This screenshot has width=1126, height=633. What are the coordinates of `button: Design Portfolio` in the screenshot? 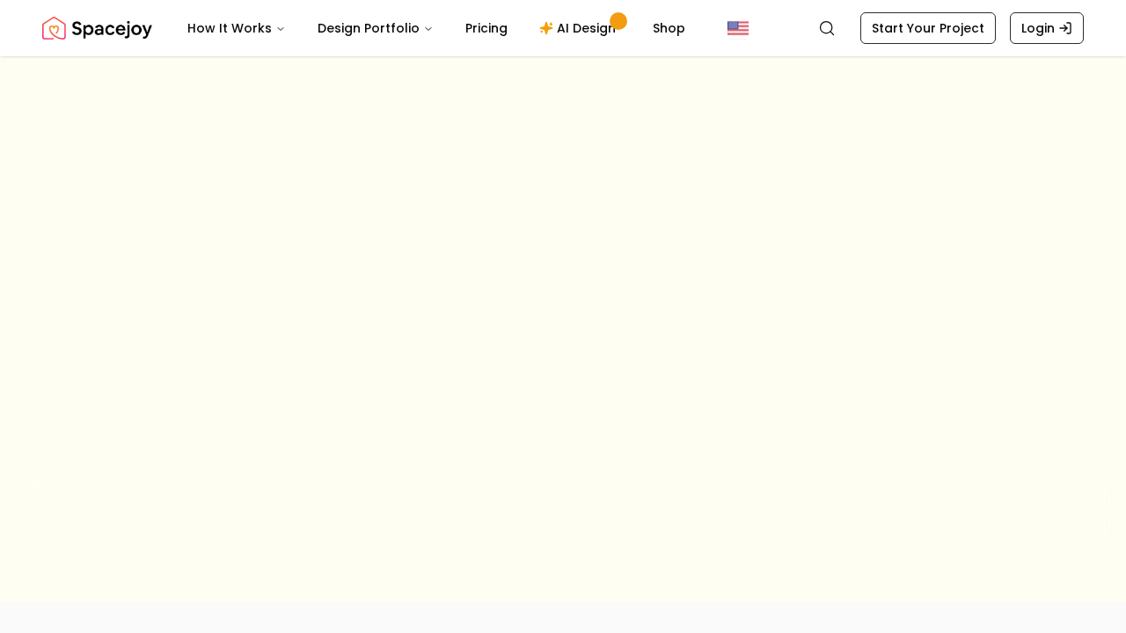 It's located at (376, 28).